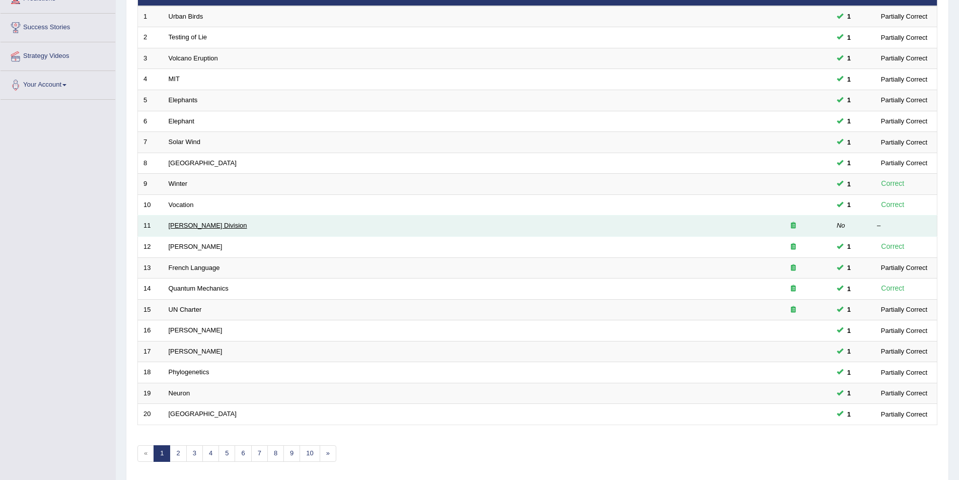  What do you see at coordinates (162, 453) in the screenshot?
I see `a: 1` at bounding box center [162, 453].